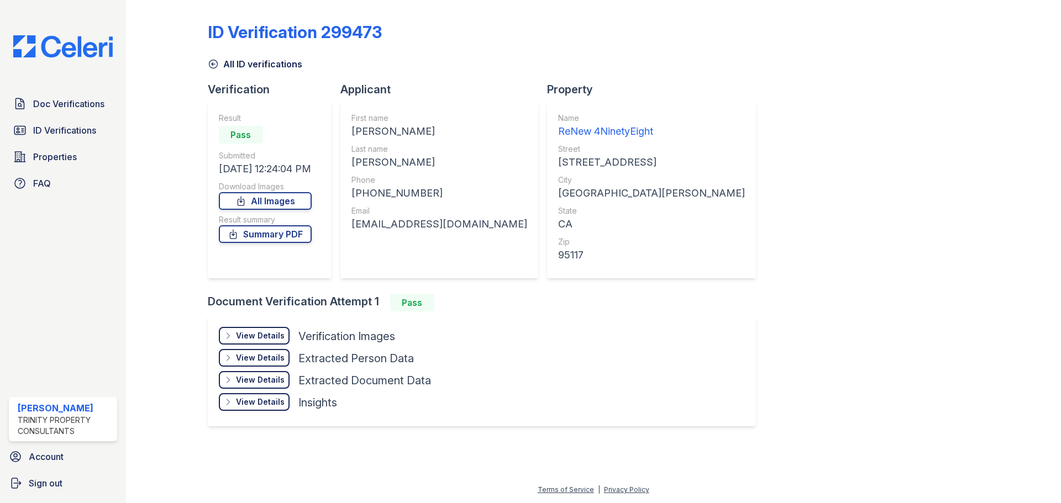 This screenshot has height=503, width=1061. I want to click on a: All ID verifications, so click(255, 64).